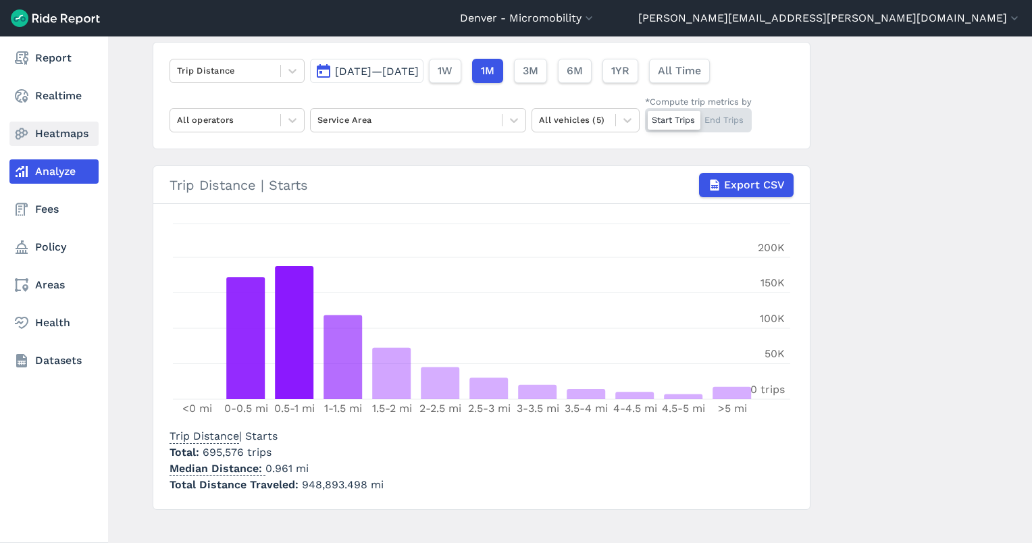 This screenshot has width=1032, height=543. What do you see at coordinates (679, 71) in the screenshot?
I see `span: All Time` at bounding box center [679, 71].